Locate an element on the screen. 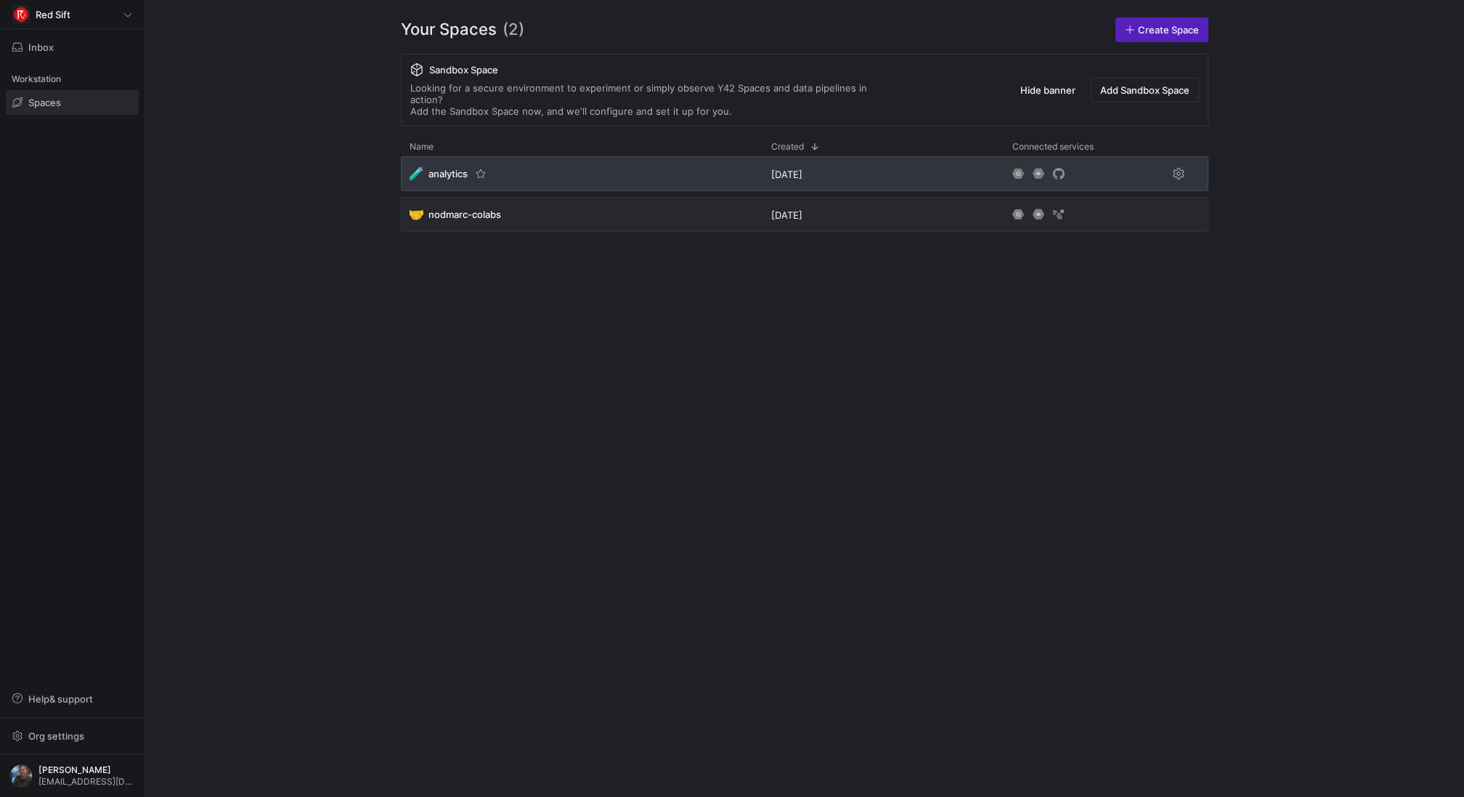 The height and width of the screenshot is (797, 1464). div: Looking for a secure environment to experiment or simply observe Y42 Spaces and data pipelines in... is located at coordinates (653, 99).